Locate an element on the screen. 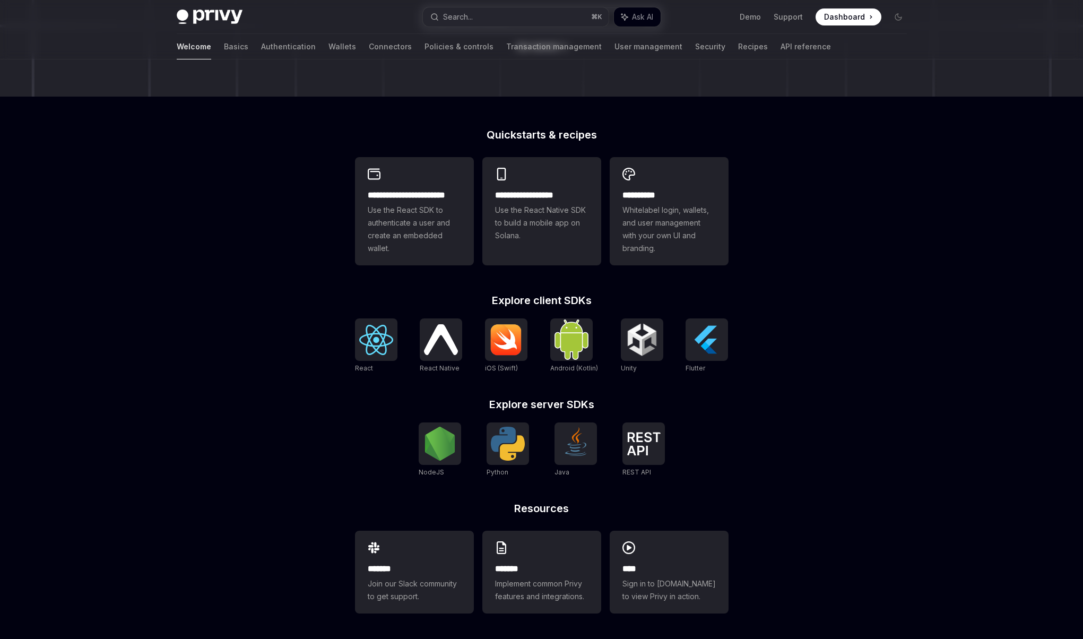 This screenshot has width=1083, height=639. img: Android (Kotlin) is located at coordinates (572, 339).